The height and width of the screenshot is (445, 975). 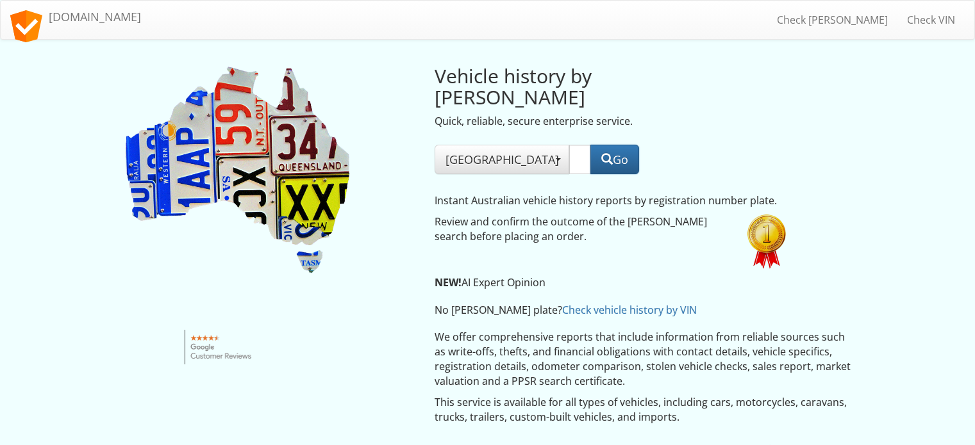 What do you see at coordinates (238, 170) in the screenshot?
I see `img: Rego Check` at bounding box center [238, 170].